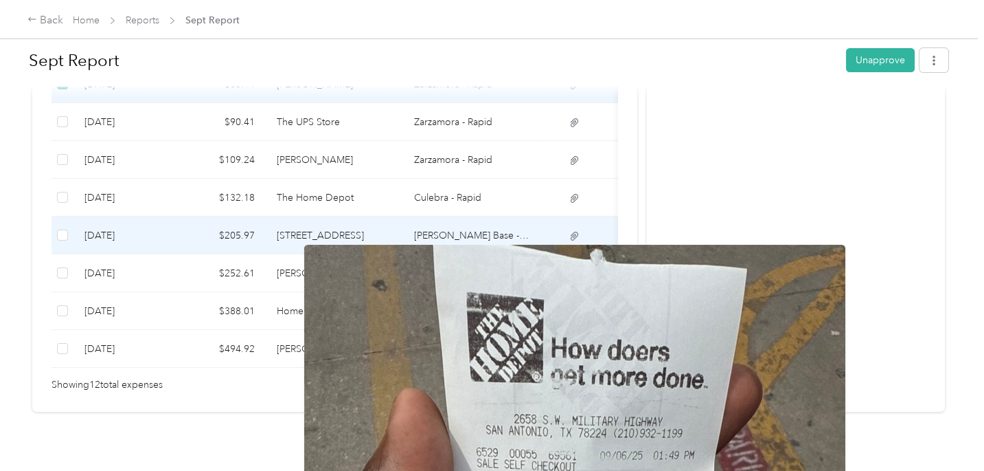  I want to click on td: Medina Base - Rapid, so click(472, 235).